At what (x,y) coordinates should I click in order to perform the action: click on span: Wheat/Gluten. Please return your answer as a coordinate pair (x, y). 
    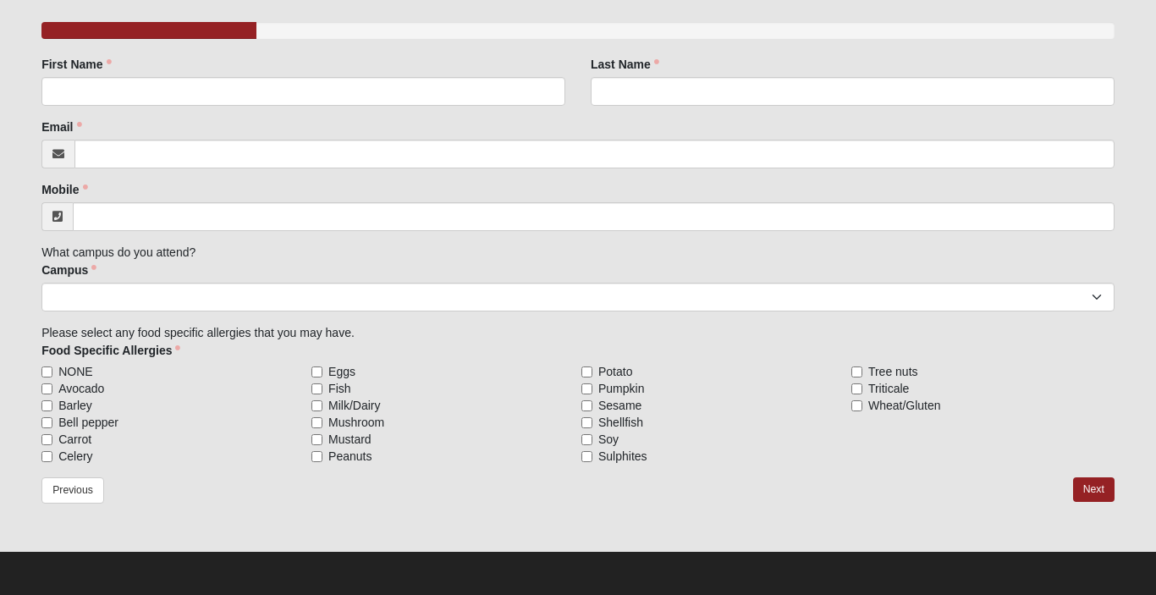
    Looking at the image, I should click on (904, 405).